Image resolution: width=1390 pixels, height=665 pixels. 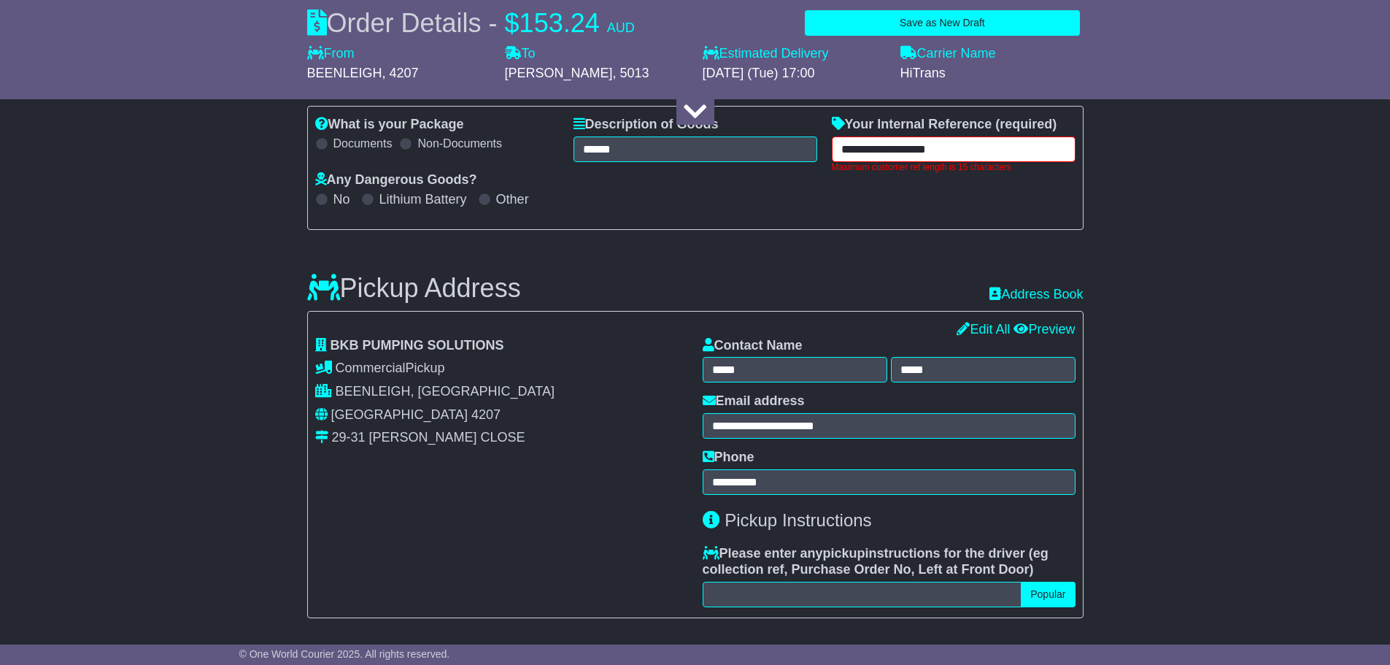 I want to click on button: Popular, so click(x=1048, y=594).